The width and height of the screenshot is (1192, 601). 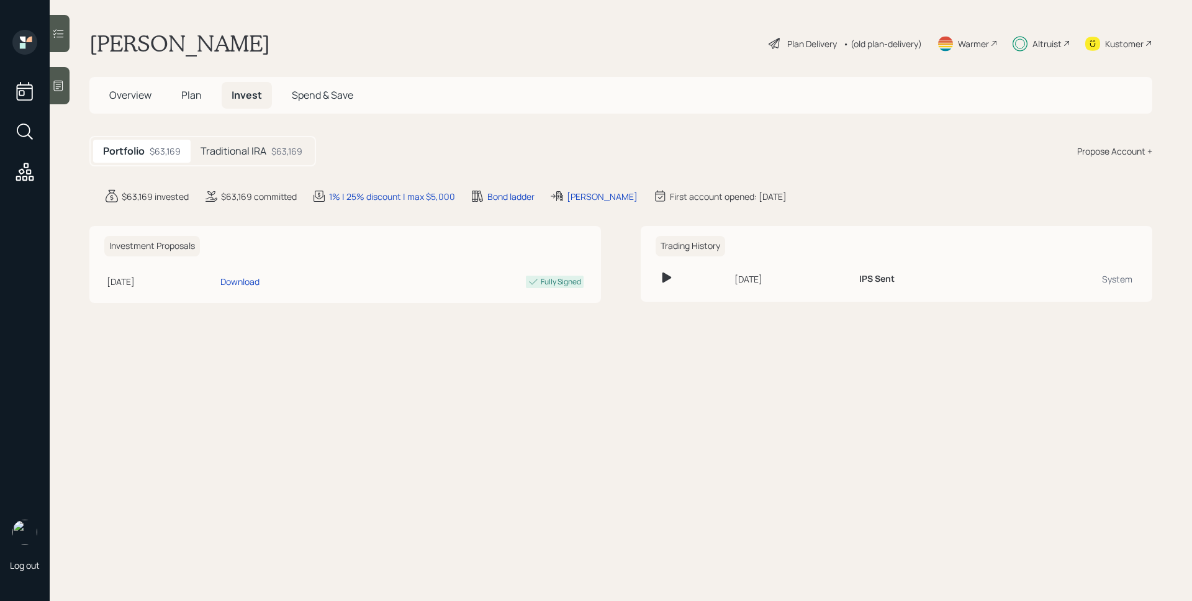 I want to click on img: james-distasi-headshot.png, so click(x=25, y=532).